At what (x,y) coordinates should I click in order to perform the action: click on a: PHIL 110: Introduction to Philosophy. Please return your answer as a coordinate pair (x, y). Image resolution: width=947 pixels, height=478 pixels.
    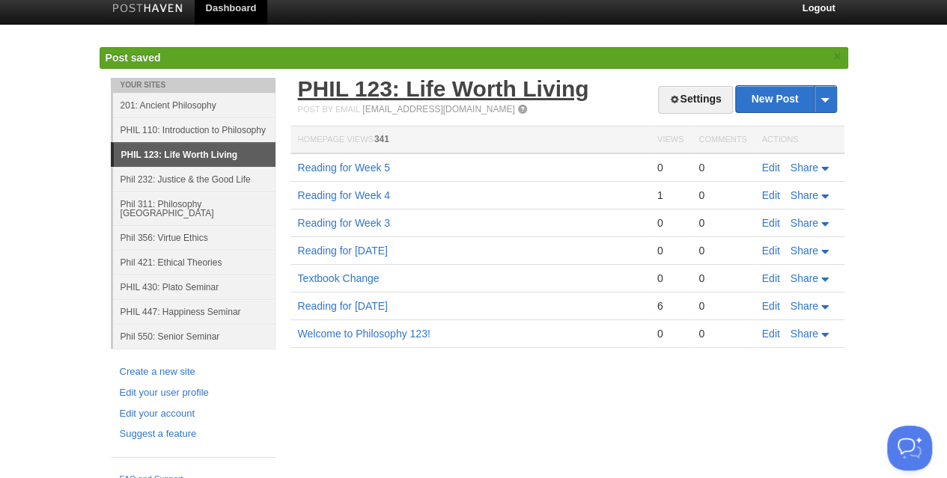
    Looking at the image, I should click on (194, 130).